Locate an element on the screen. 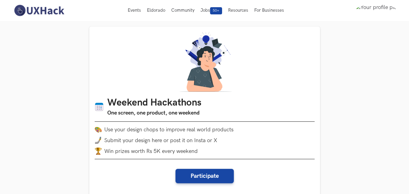  img: Calendar icon is located at coordinates (99, 107).